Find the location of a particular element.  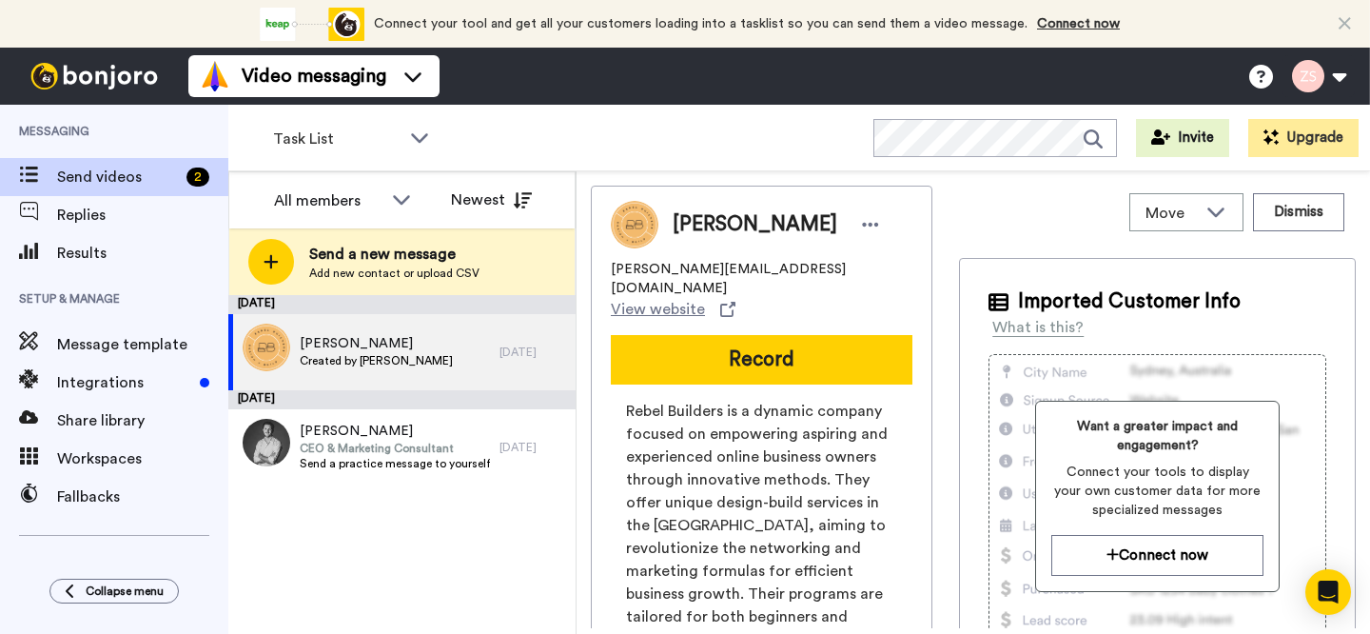

button: Invite is located at coordinates (1183, 138).